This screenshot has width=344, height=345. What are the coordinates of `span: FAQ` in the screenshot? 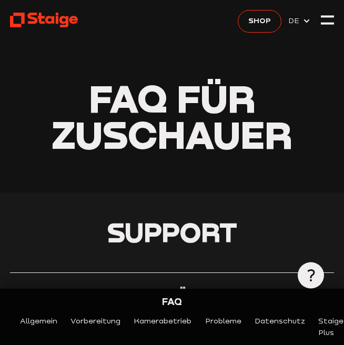 It's located at (128, 98).